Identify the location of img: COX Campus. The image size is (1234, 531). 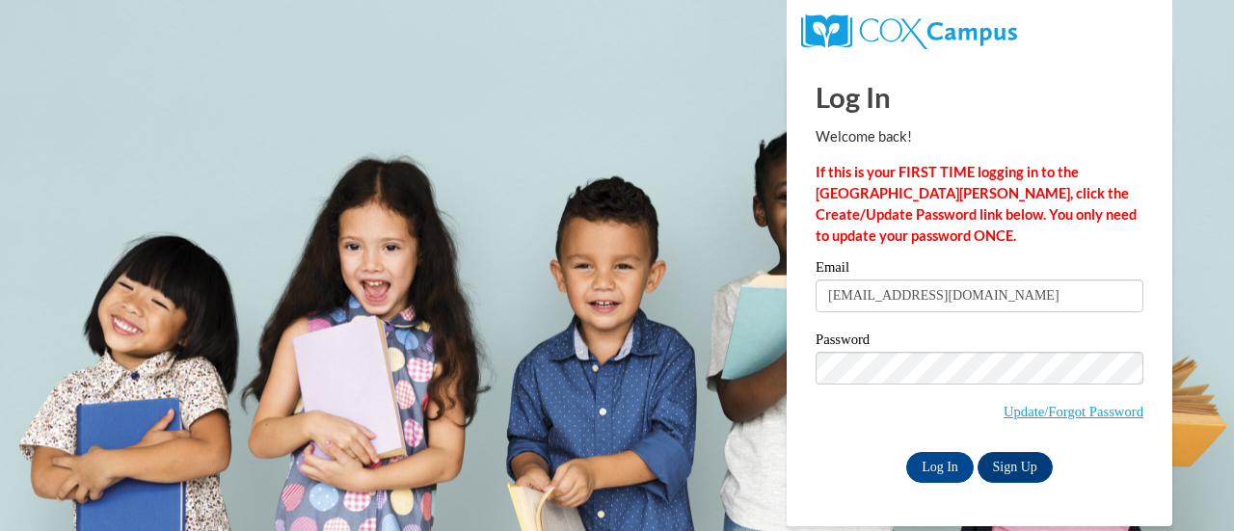
(909, 32).